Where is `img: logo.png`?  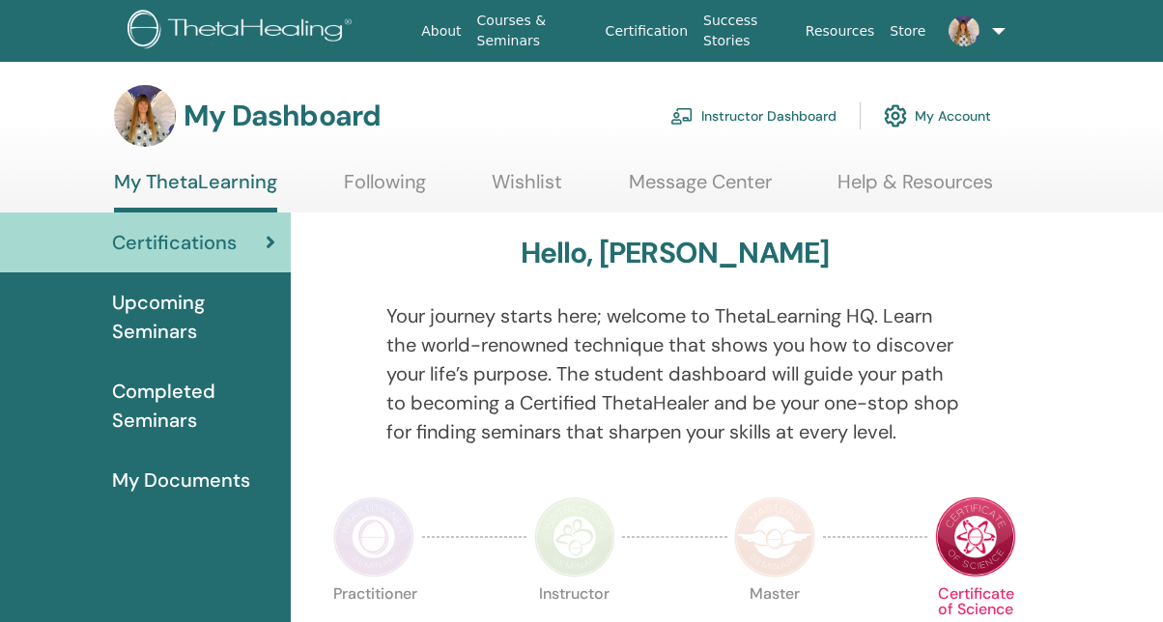 img: logo.png is located at coordinates (242, 31).